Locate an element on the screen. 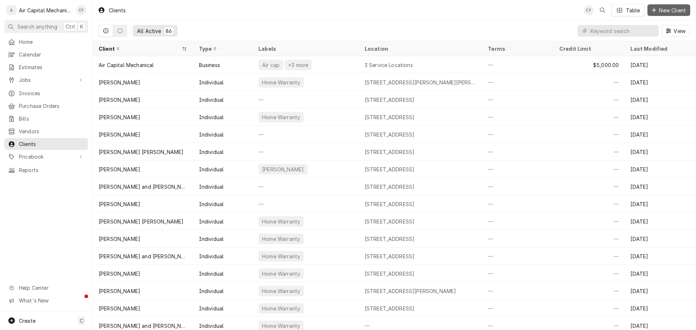 Image resolution: width=696 pixels, height=330 pixels. a: Reports is located at coordinates (46, 170).